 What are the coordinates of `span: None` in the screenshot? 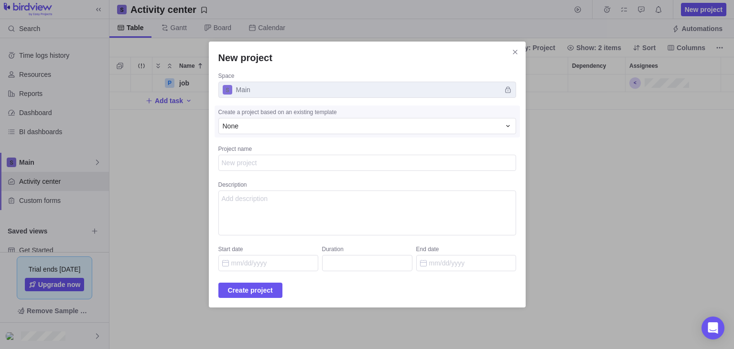 It's located at (230, 126).